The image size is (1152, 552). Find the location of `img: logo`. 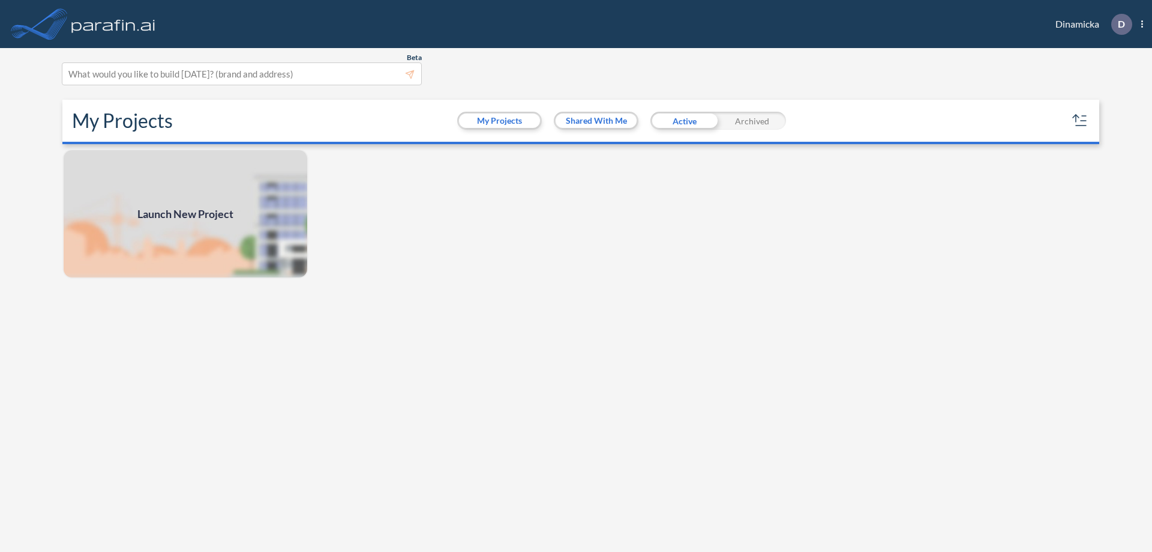

img: logo is located at coordinates (113, 24).